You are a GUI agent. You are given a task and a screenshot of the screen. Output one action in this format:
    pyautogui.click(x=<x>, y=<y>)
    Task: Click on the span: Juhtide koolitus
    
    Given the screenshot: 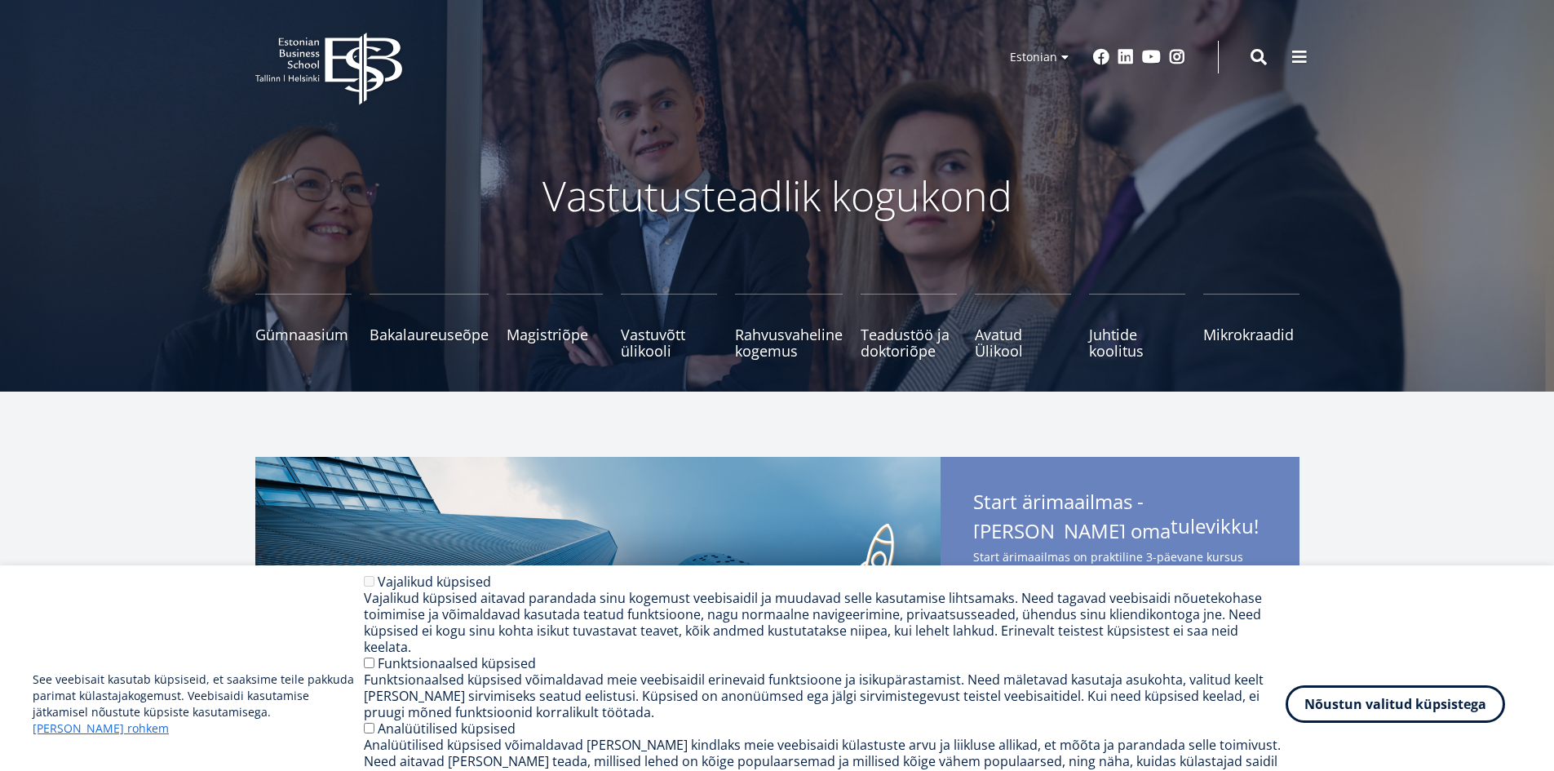 What is the action you would take?
    pyautogui.click(x=1137, y=343)
    